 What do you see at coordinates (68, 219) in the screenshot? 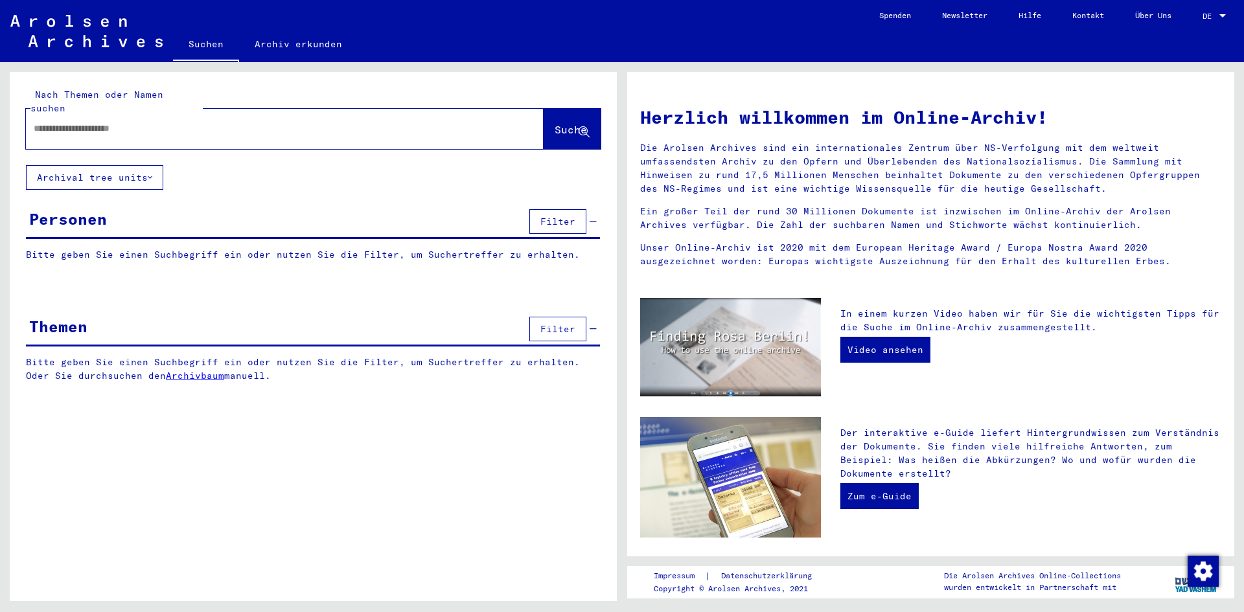
I see `div: Personen` at bounding box center [68, 219].